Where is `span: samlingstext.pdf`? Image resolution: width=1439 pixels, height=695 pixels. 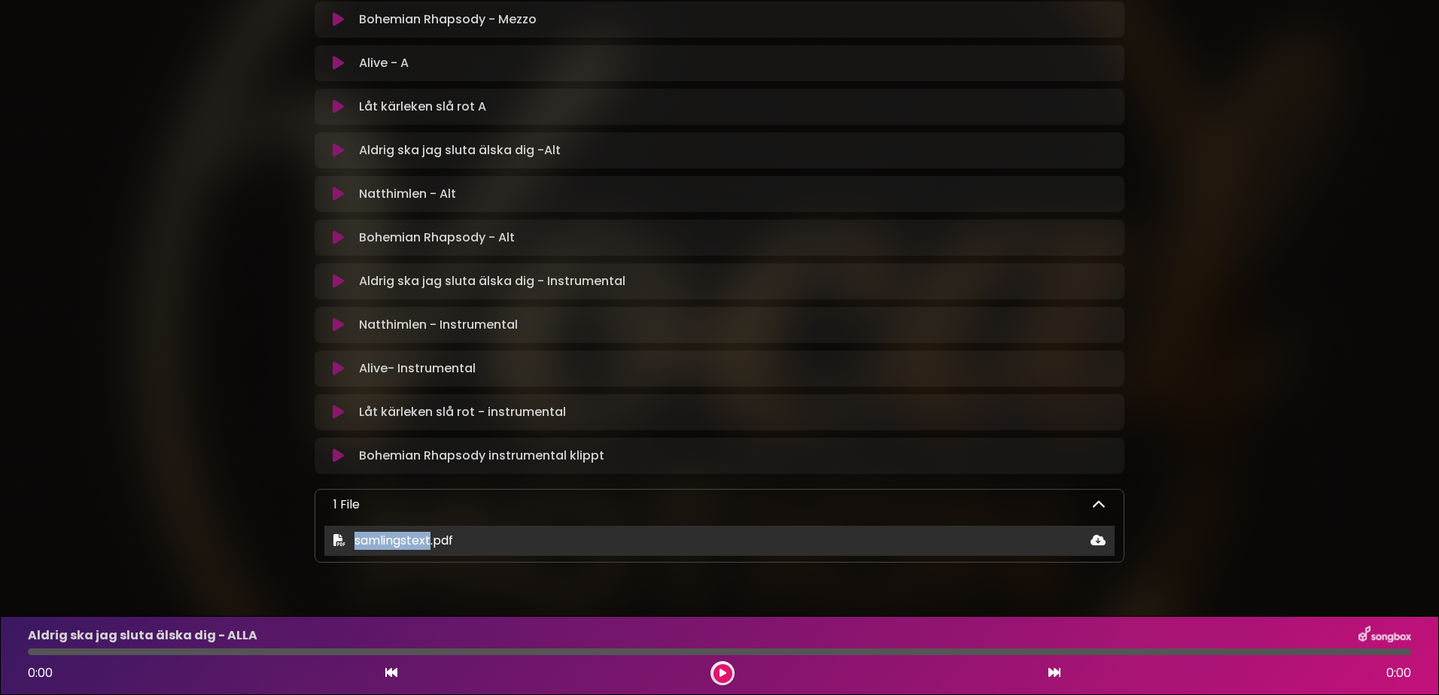 span: samlingstext.pdf is located at coordinates (403, 540).